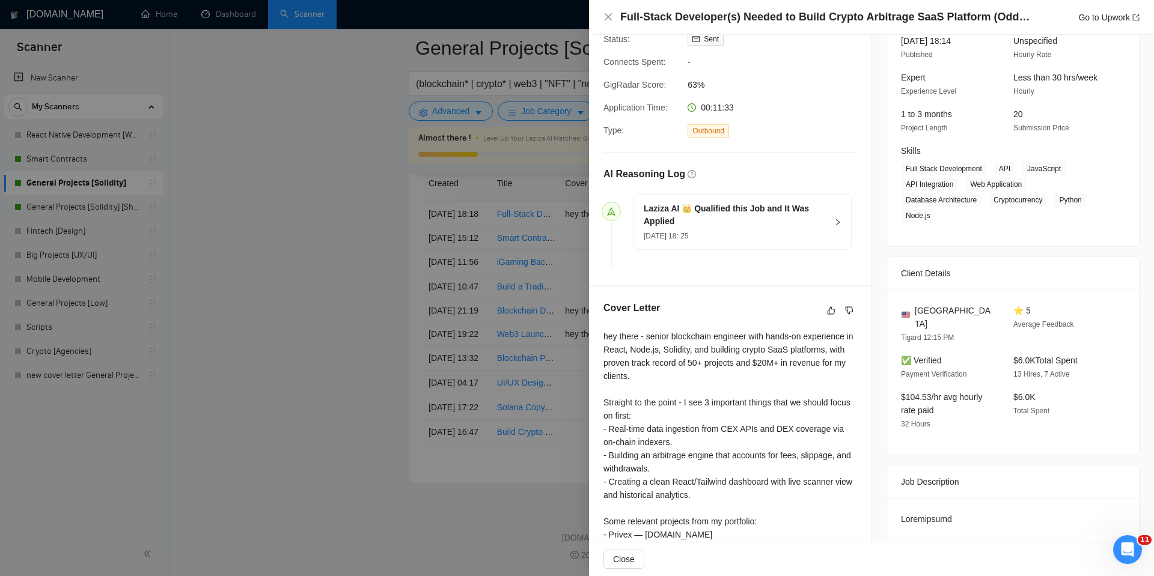 Image resolution: width=1154 pixels, height=576 pixels. Describe the element at coordinates (924, 128) in the screenshot. I see `span: Project Length` at that location.